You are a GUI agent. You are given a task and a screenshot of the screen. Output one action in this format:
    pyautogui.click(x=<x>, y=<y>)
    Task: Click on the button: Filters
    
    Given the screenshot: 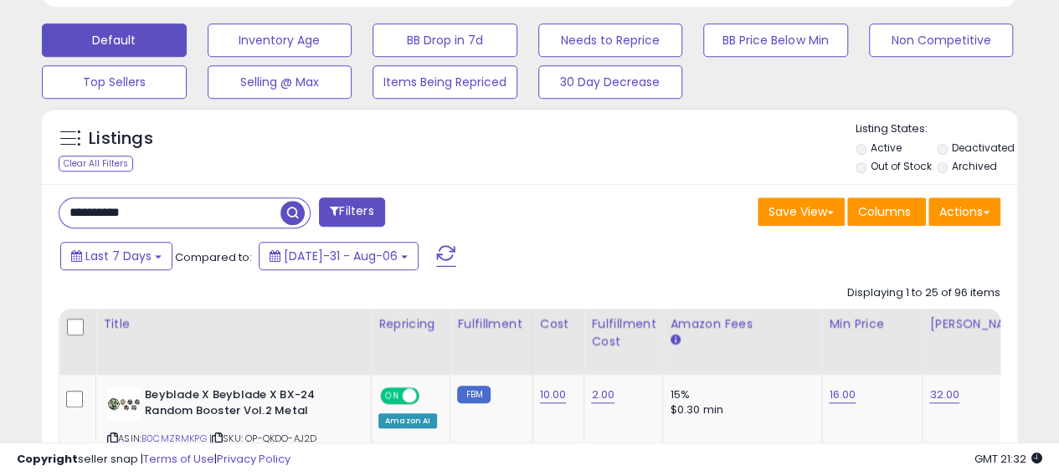 What is the action you would take?
    pyautogui.click(x=351, y=212)
    